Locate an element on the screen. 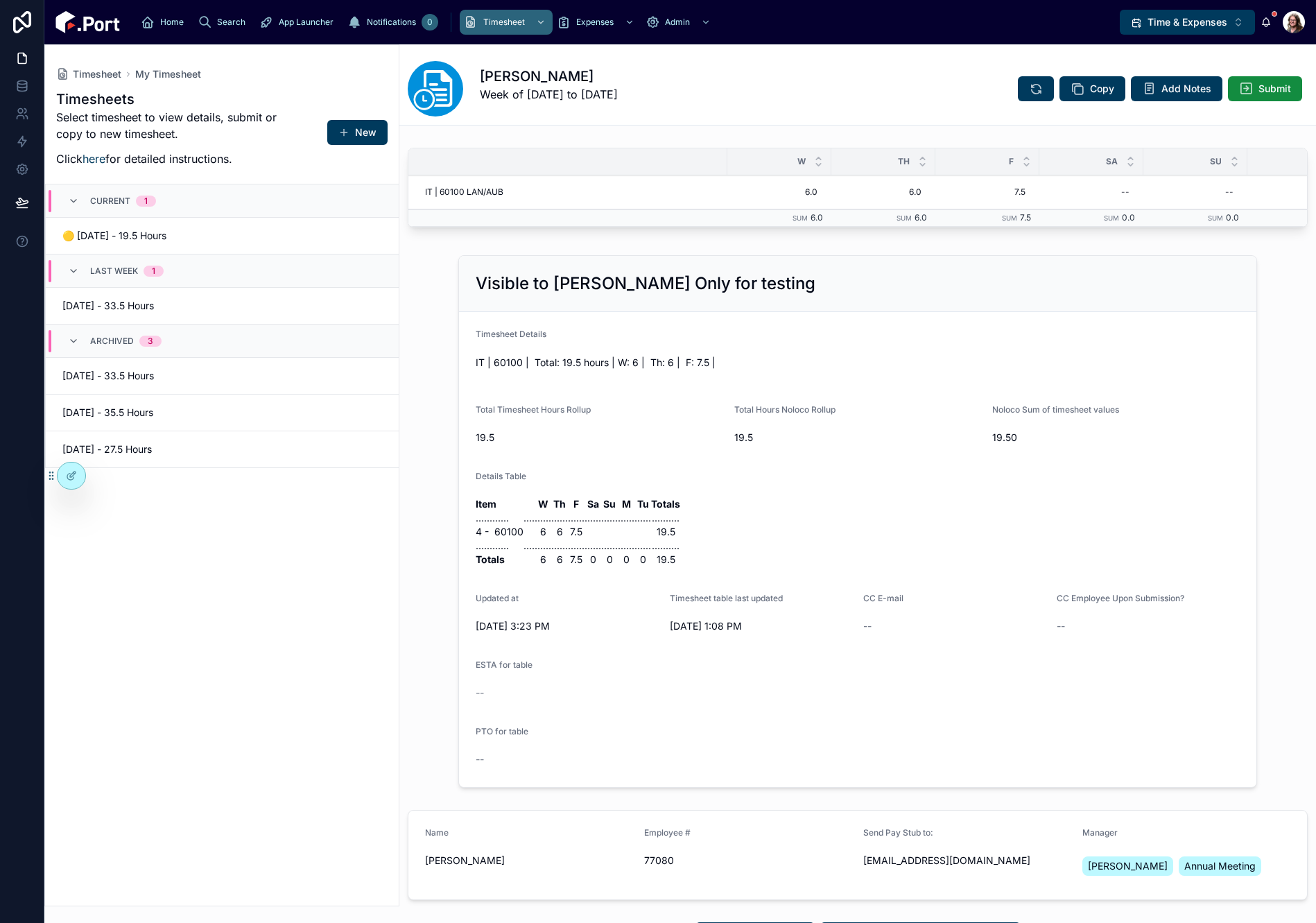 The image size is (1316, 923). span: Noloco Sum of timesheet values is located at coordinates (1055, 409).